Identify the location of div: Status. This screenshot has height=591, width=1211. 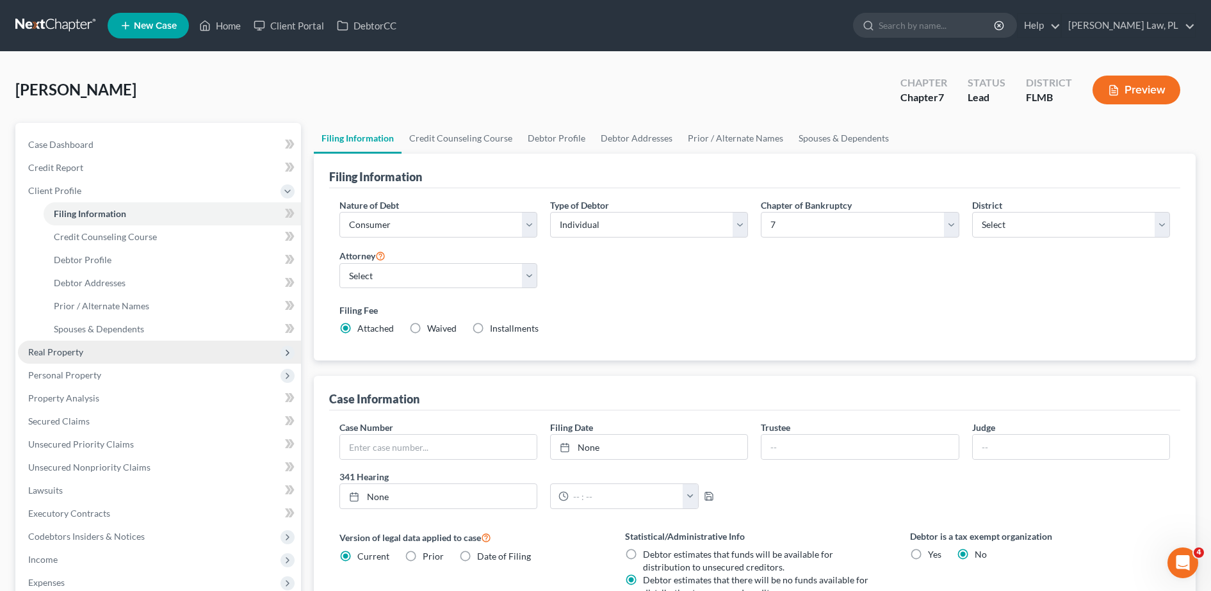
(986, 83).